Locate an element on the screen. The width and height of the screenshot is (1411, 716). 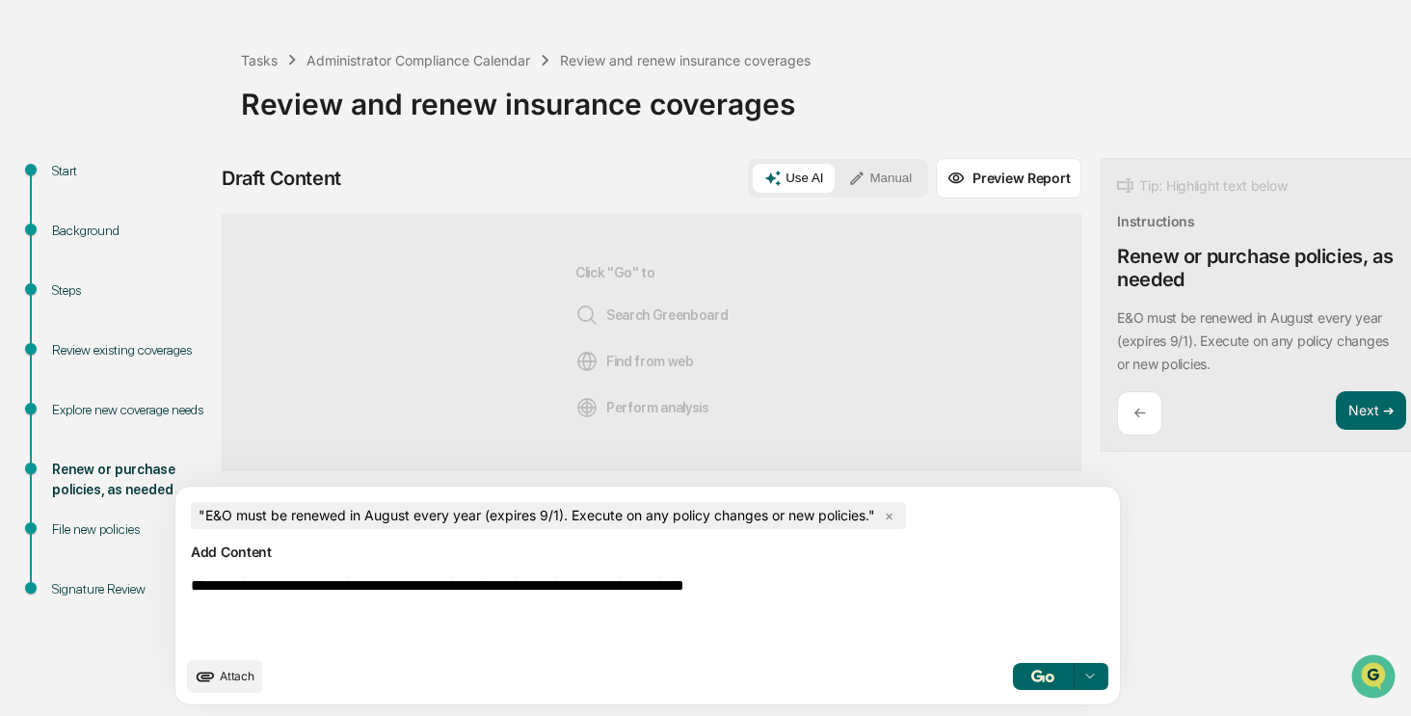
a: 🗄️Attestations is located at coordinates (189, 351).